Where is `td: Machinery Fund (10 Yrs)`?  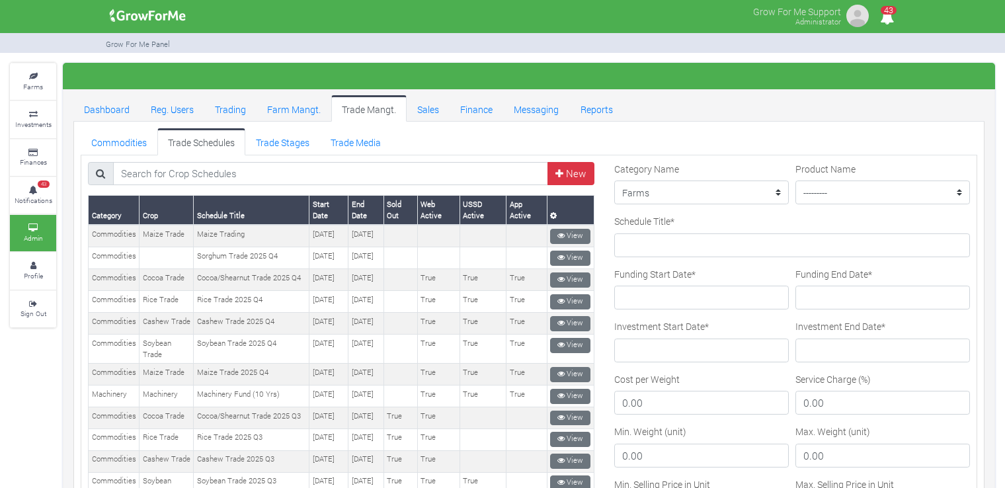
td: Machinery Fund (10 Yrs) is located at coordinates (251, 396).